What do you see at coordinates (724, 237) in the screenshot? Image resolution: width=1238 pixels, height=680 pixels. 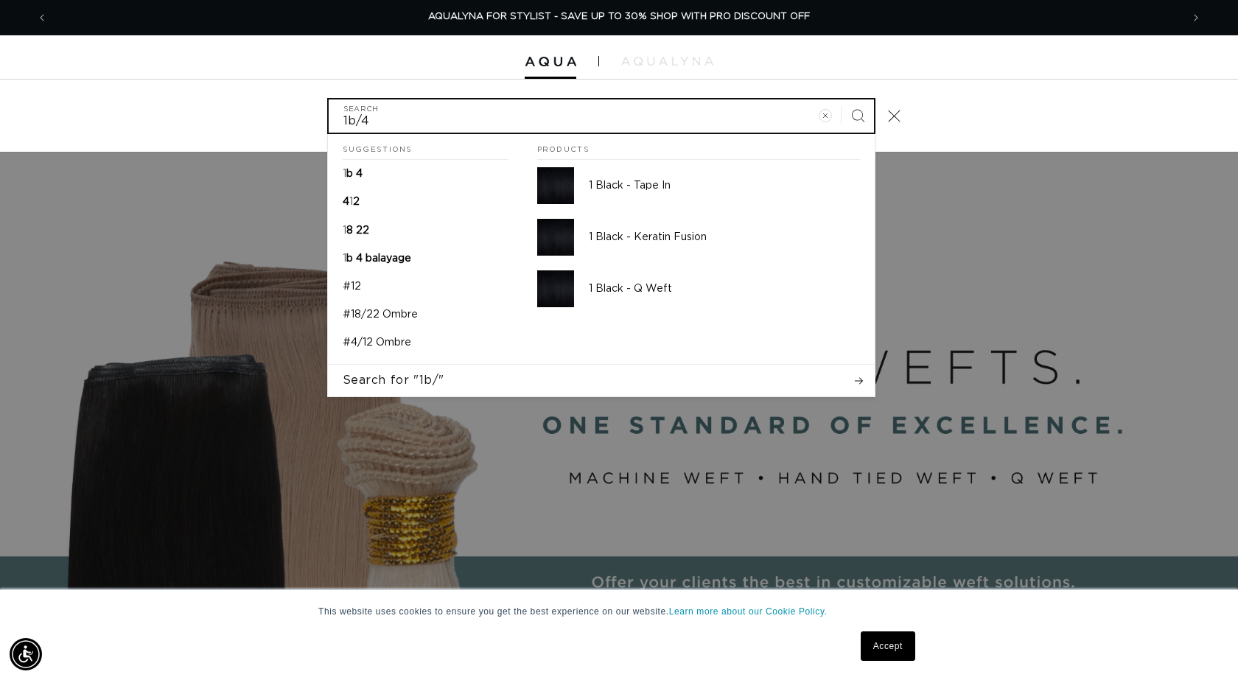 I see `p: 1 Black - Keratin Fusion` at bounding box center [724, 237].